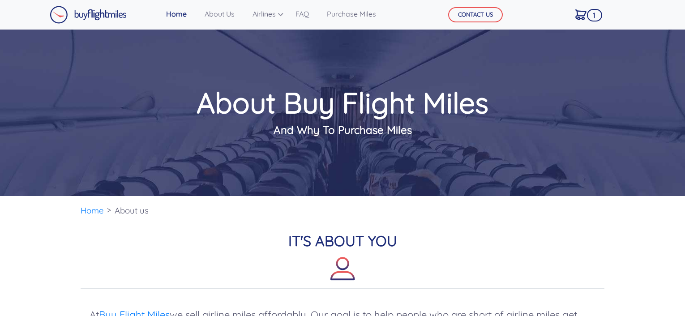  I want to click on img: about-icon, so click(343, 269).